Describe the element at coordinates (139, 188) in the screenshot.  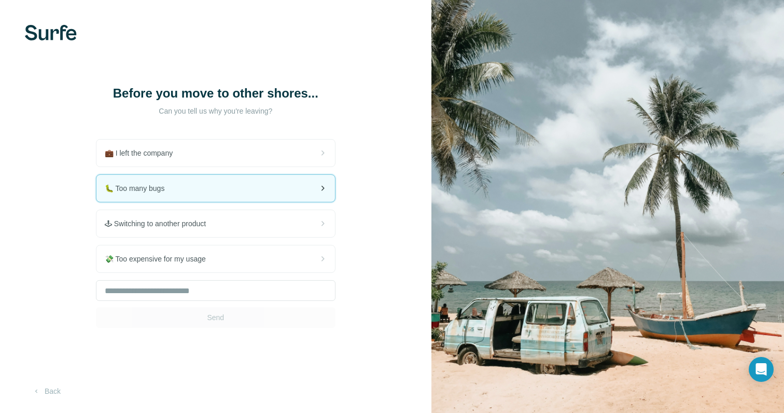
I see `span: 🐛 Too many bugs` at that location.